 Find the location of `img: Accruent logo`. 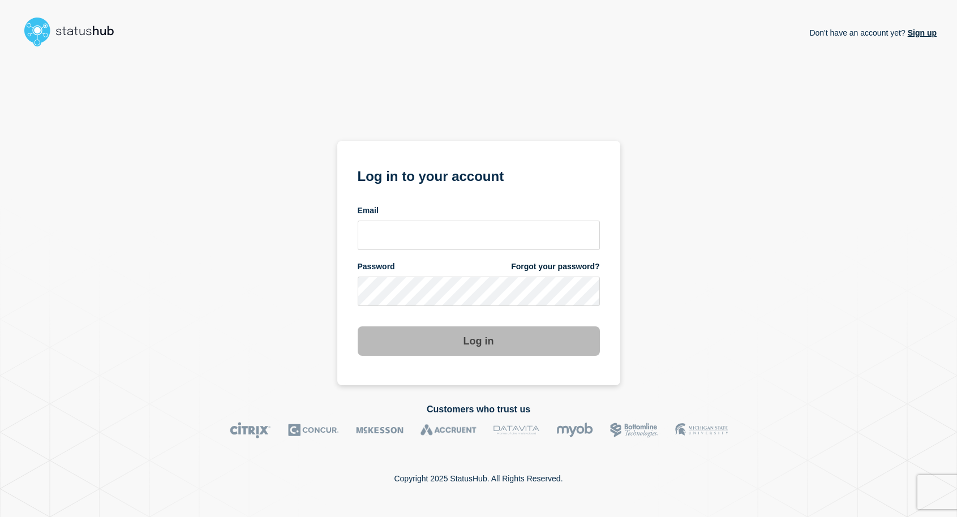

img: Accruent logo is located at coordinates (448, 430).